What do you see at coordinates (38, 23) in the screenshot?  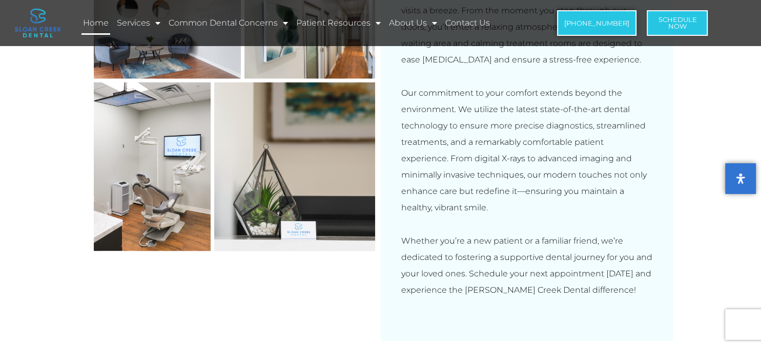 I see `img: logo` at bounding box center [38, 23].